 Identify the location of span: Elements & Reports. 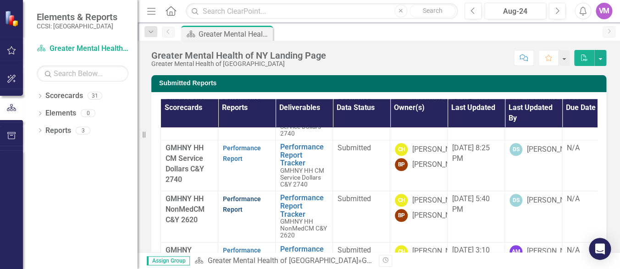
(77, 17).